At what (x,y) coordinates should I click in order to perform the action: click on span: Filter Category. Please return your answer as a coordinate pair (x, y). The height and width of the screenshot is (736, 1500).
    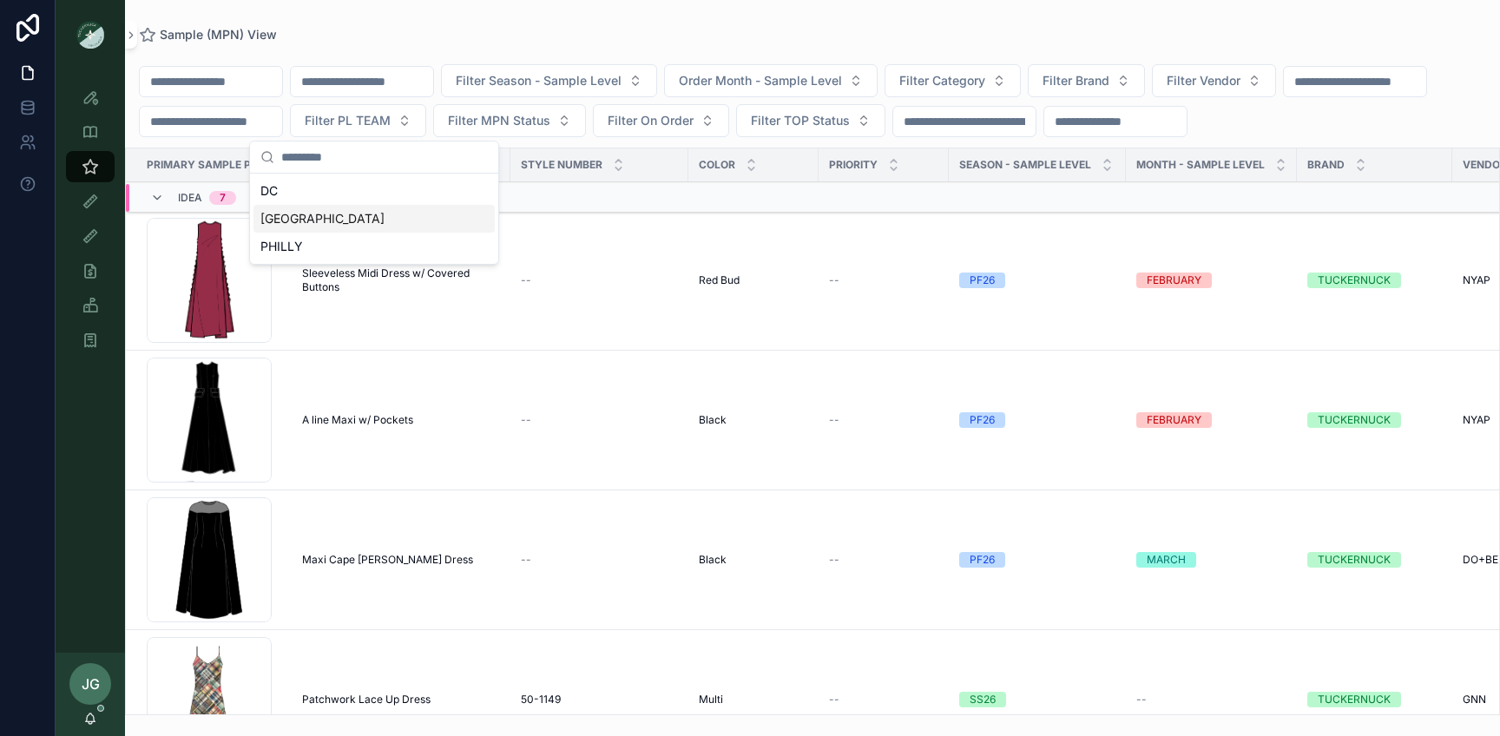
    Looking at the image, I should click on (942, 81).